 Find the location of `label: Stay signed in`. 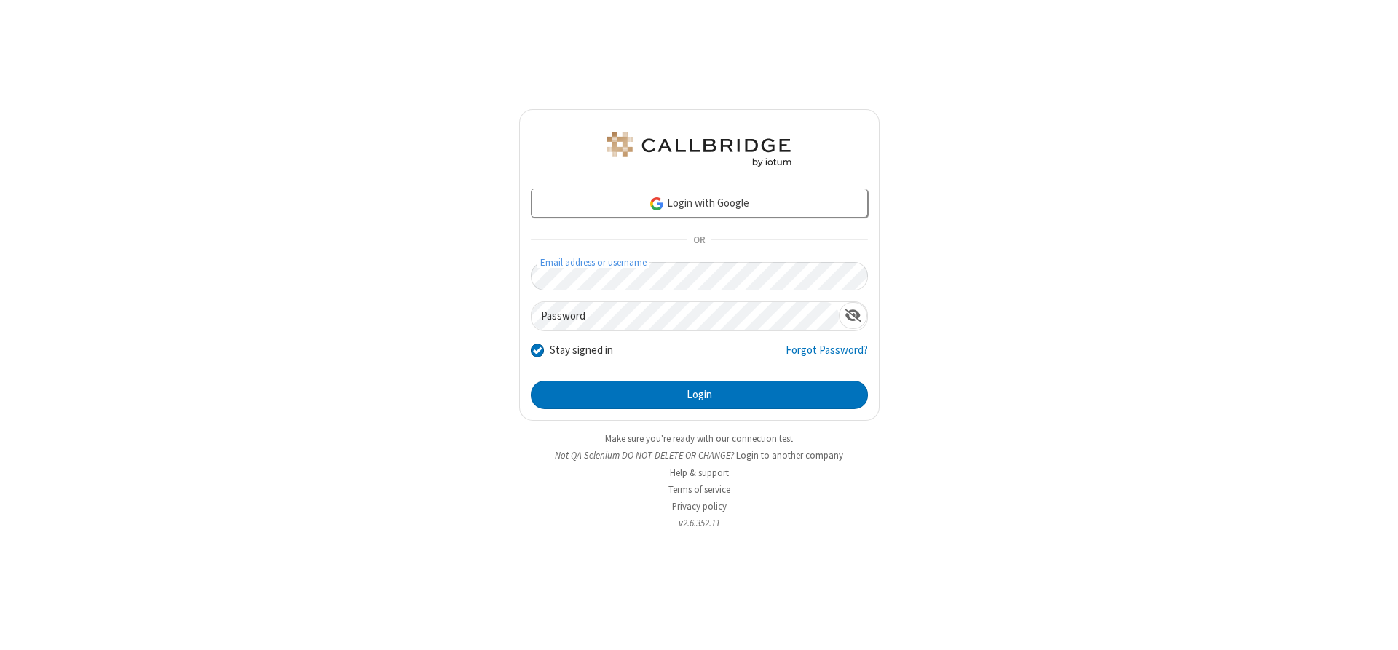

label: Stay signed in is located at coordinates (581, 350).